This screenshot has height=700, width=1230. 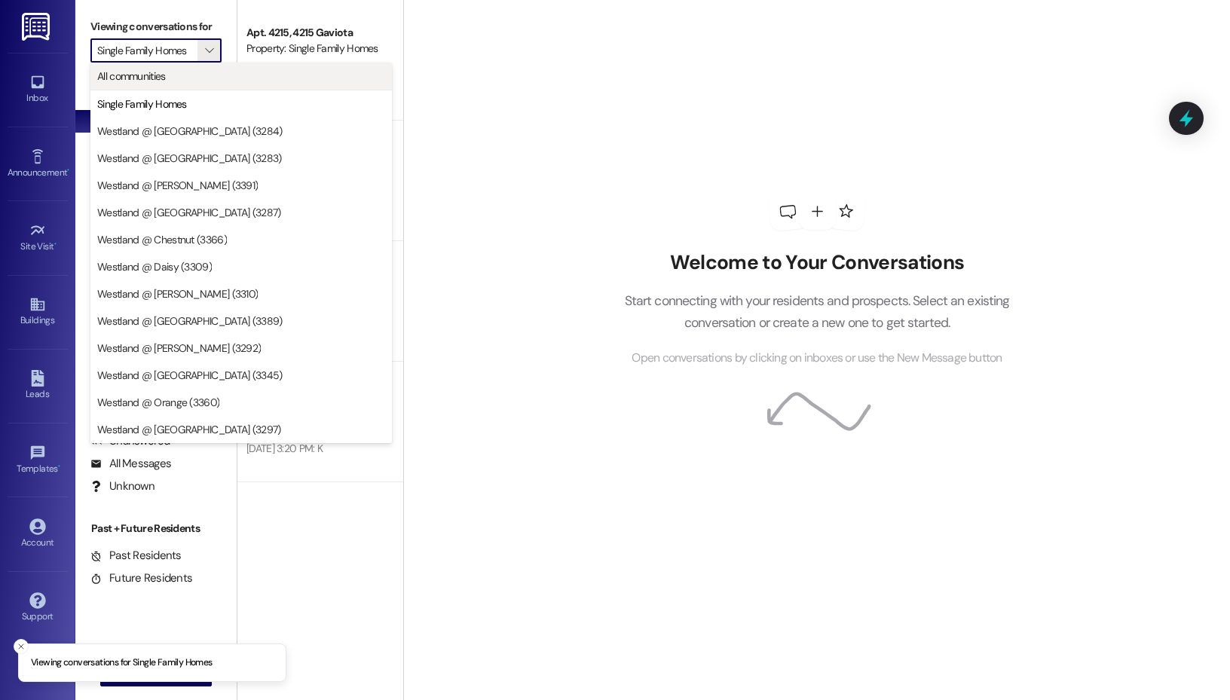 What do you see at coordinates (156, 298) in the screenshot?
I see `div: Prospects` at bounding box center [156, 298].